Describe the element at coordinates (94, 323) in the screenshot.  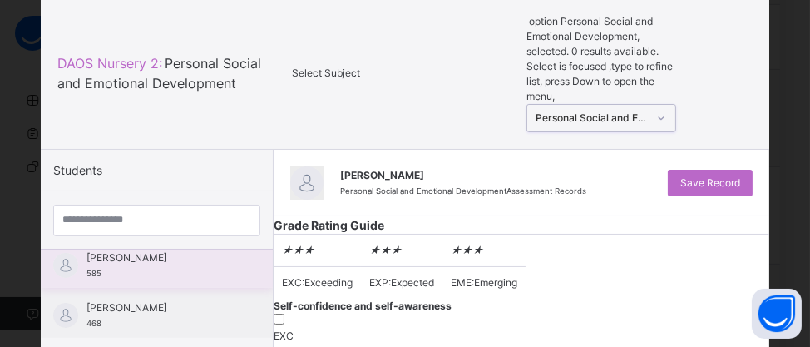
I see `span: 468` at that location.